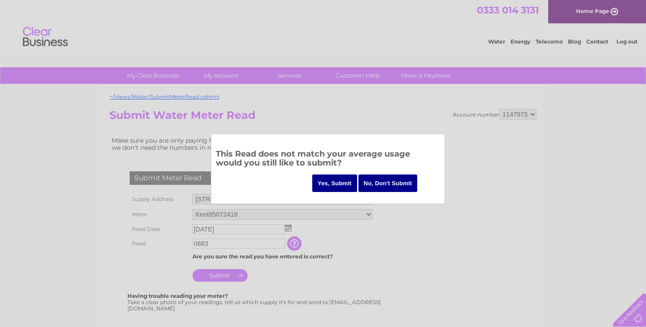 This screenshot has height=327, width=646. Describe the element at coordinates (597, 41) in the screenshot. I see `a: Contact` at that location.